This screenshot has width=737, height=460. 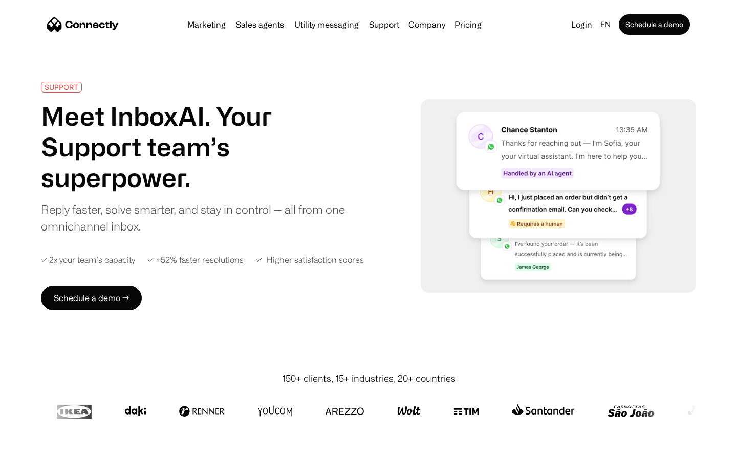 What do you see at coordinates (61, 87) in the screenshot?
I see `div: SUPPORT` at bounding box center [61, 87].